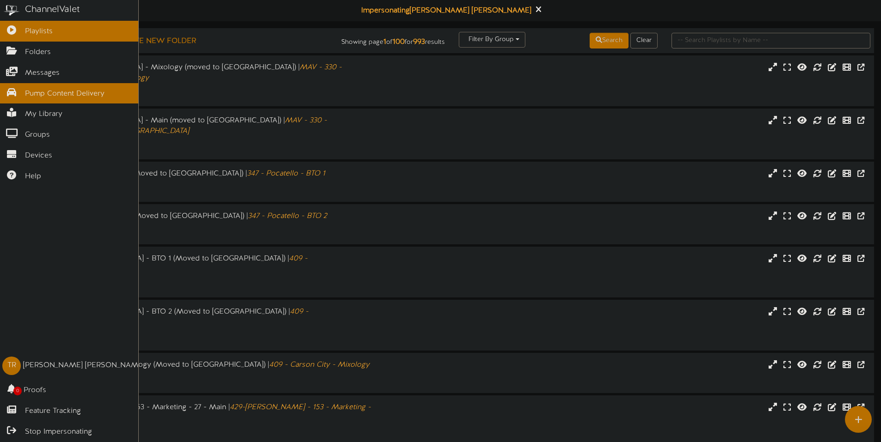 The width and height of the screenshot is (881, 442). What do you see at coordinates (52, 10) in the screenshot?
I see `div: ChannelValet` at bounding box center [52, 10].